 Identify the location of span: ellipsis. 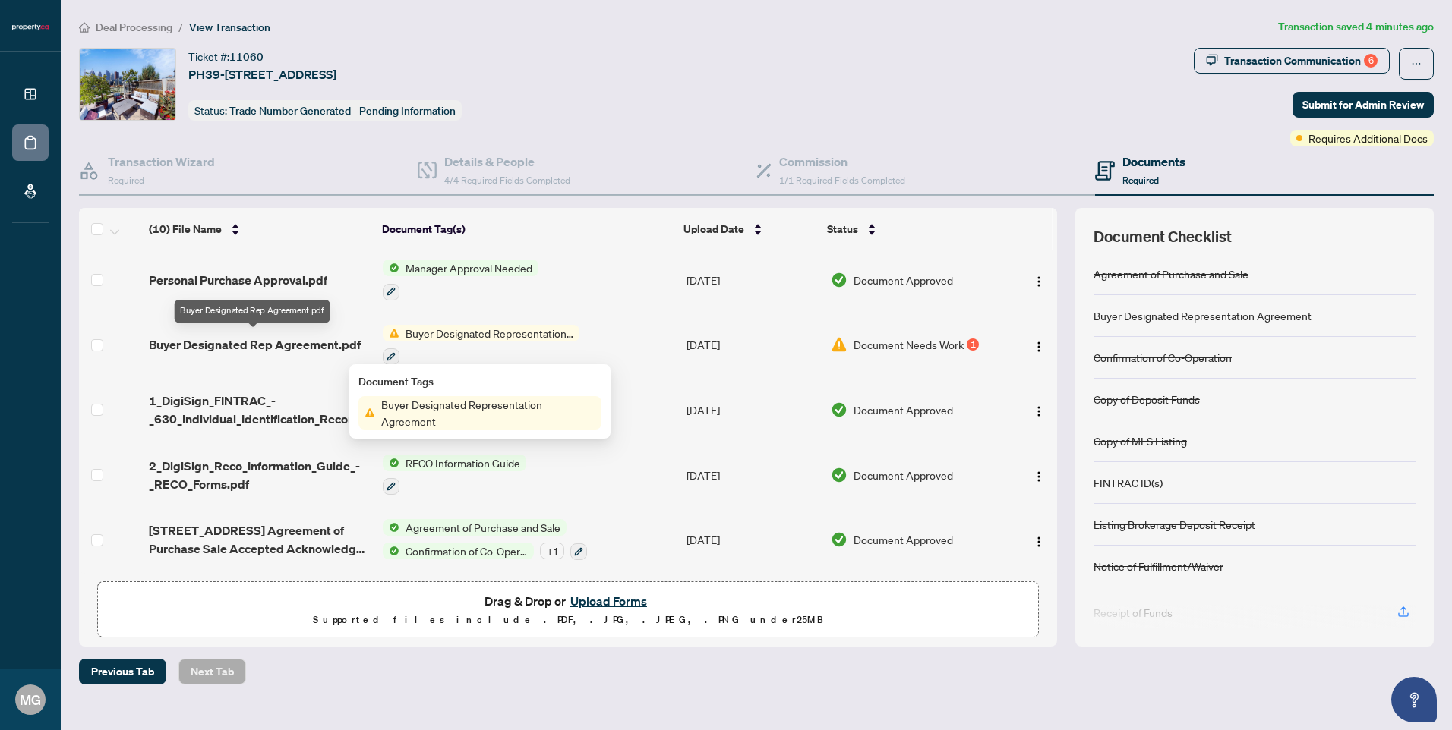
(1416, 64).